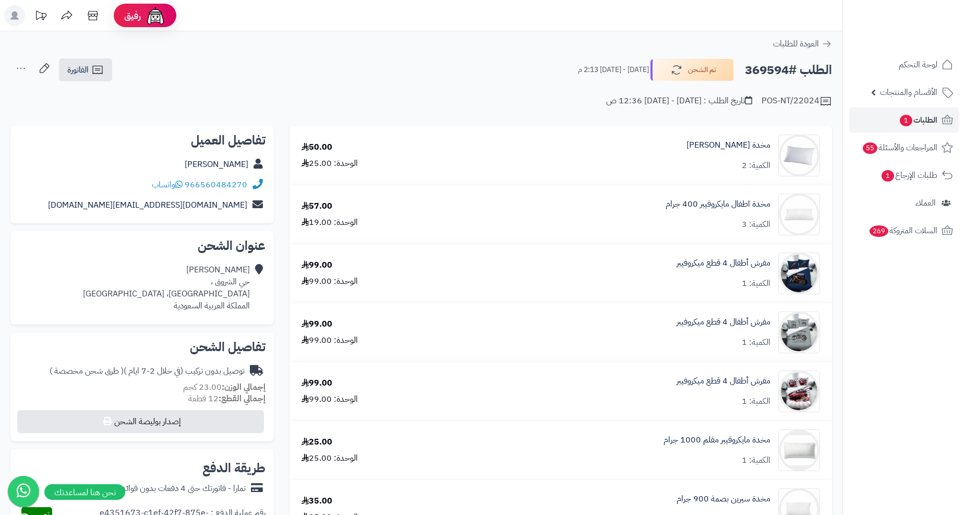 This screenshot has width=965, height=515. What do you see at coordinates (317, 442) in the screenshot?
I see `div: 25.00` at bounding box center [317, 442].